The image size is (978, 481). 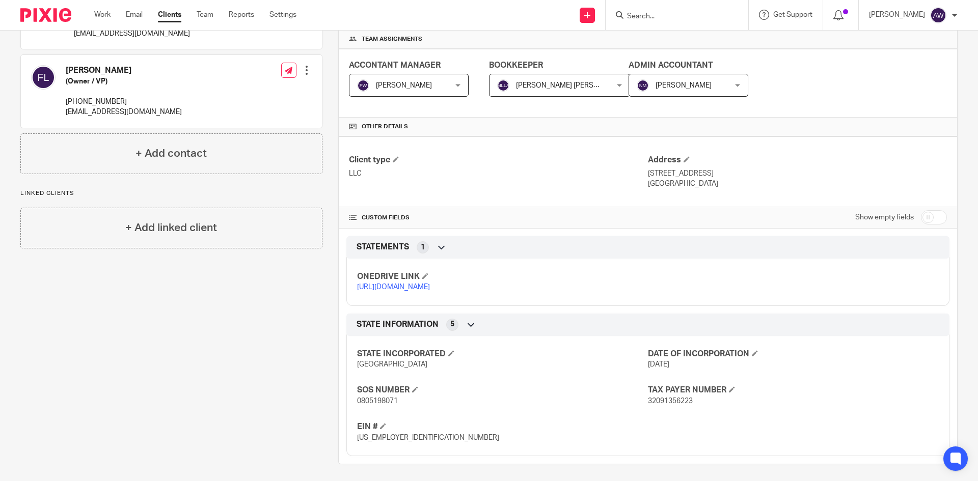 I want to click on a: Email, so click(x=134, y=15).